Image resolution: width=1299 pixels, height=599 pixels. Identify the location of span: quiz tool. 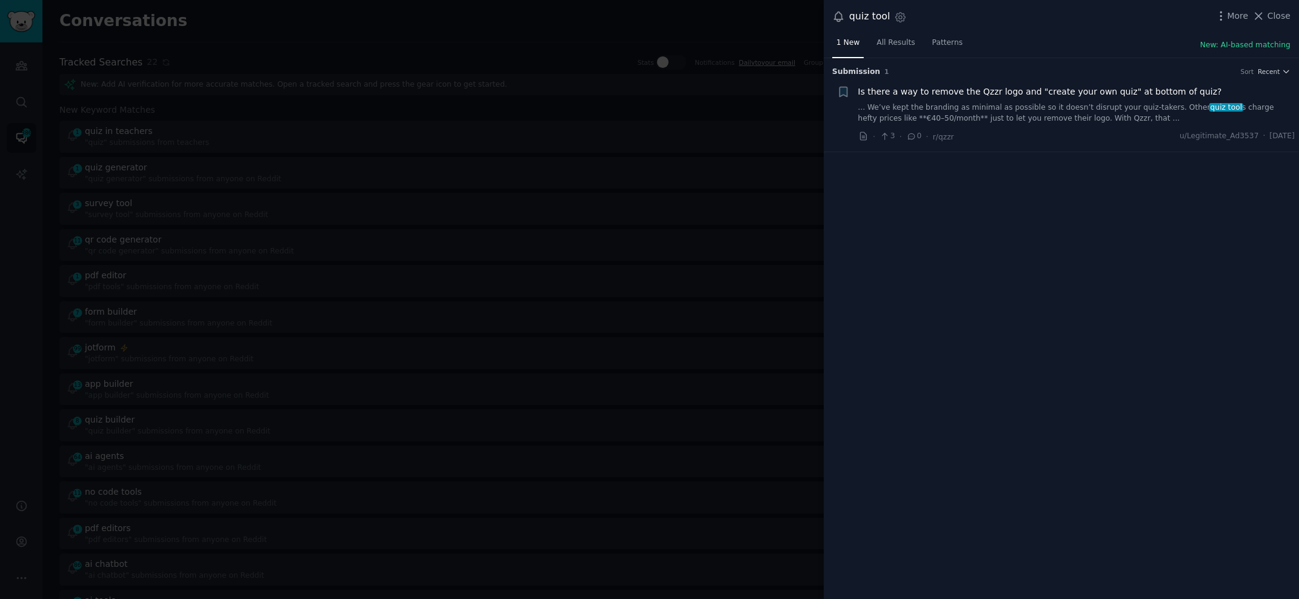
(1226, 107).